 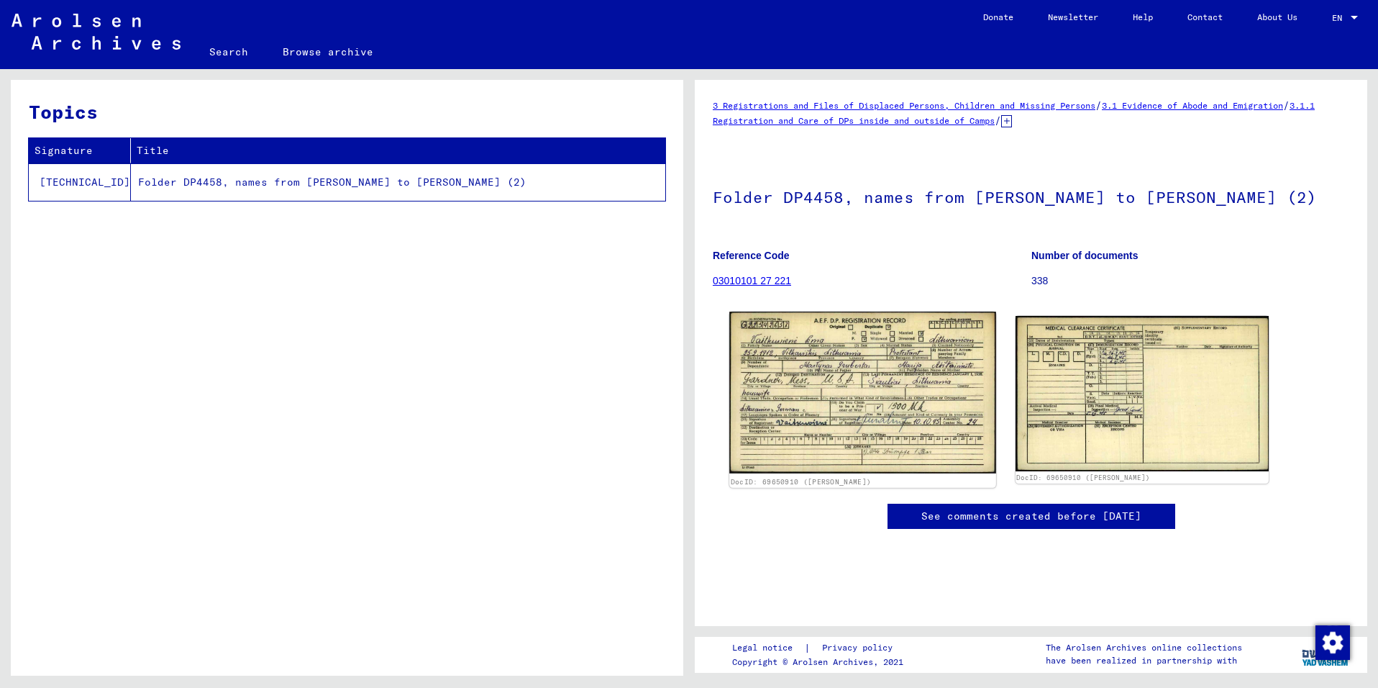 I want to click on span: EN, so click(x=1340, y=18).